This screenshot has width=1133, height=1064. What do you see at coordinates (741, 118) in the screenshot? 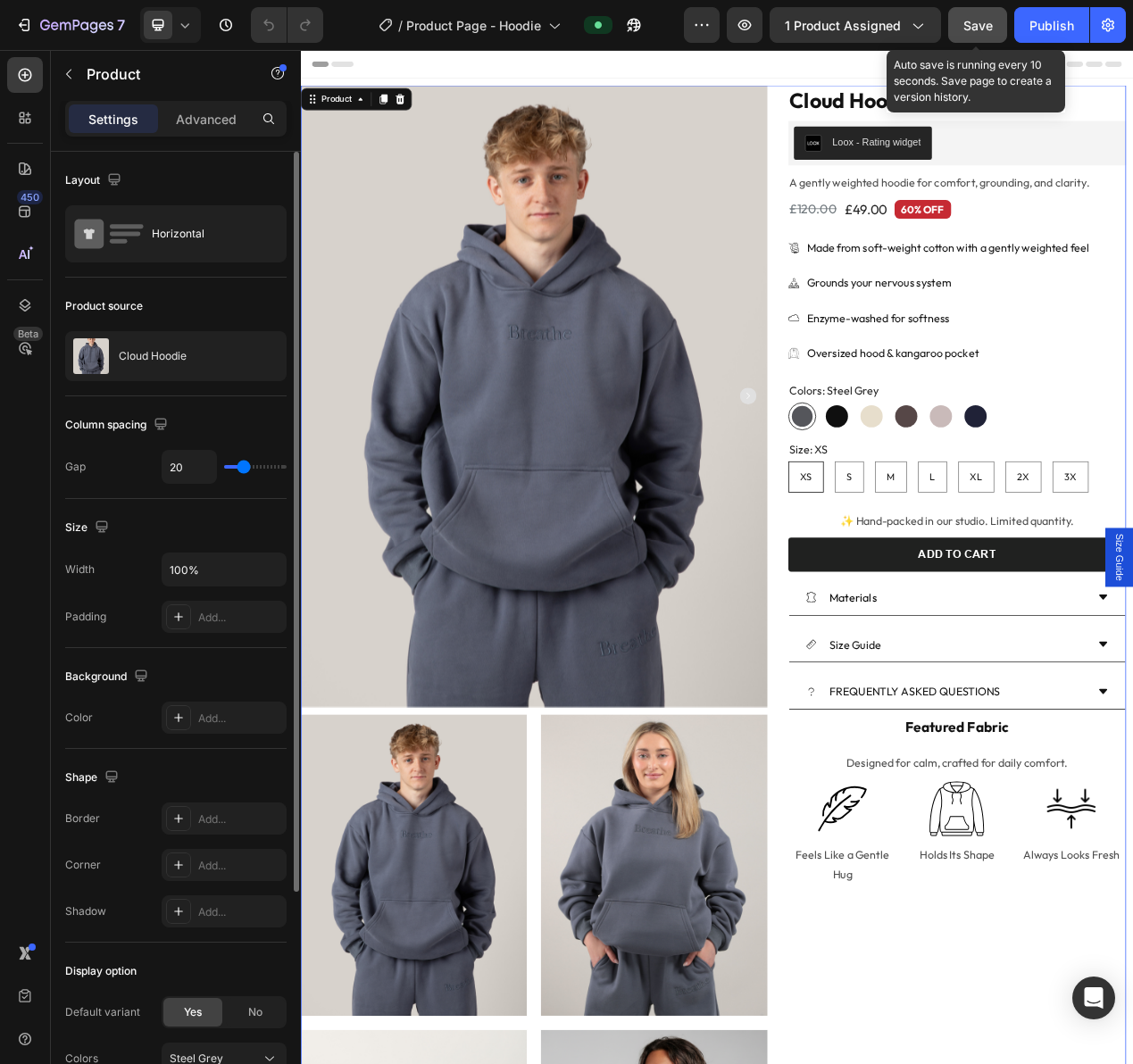
I see `div: Loox - Rating widget` at bounding box center [741, 118].